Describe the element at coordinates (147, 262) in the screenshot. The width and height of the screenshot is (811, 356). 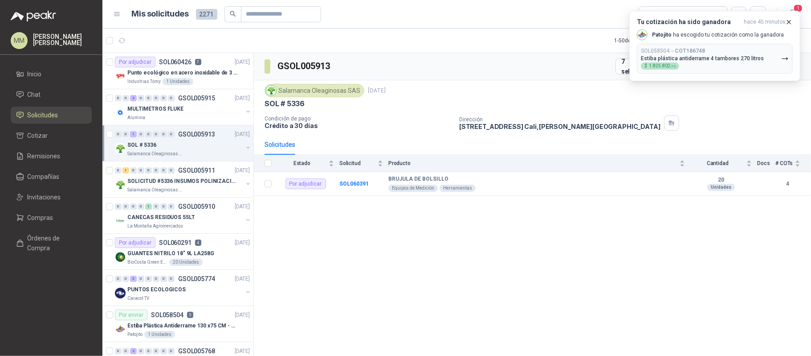
I see `p: BioCosta Green Energy S.A.S` at that location.